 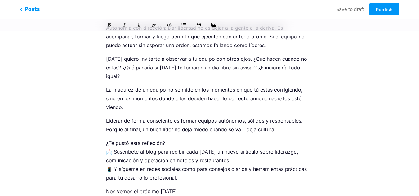 I want to click on span: Publish, so click(x=384, y=9).